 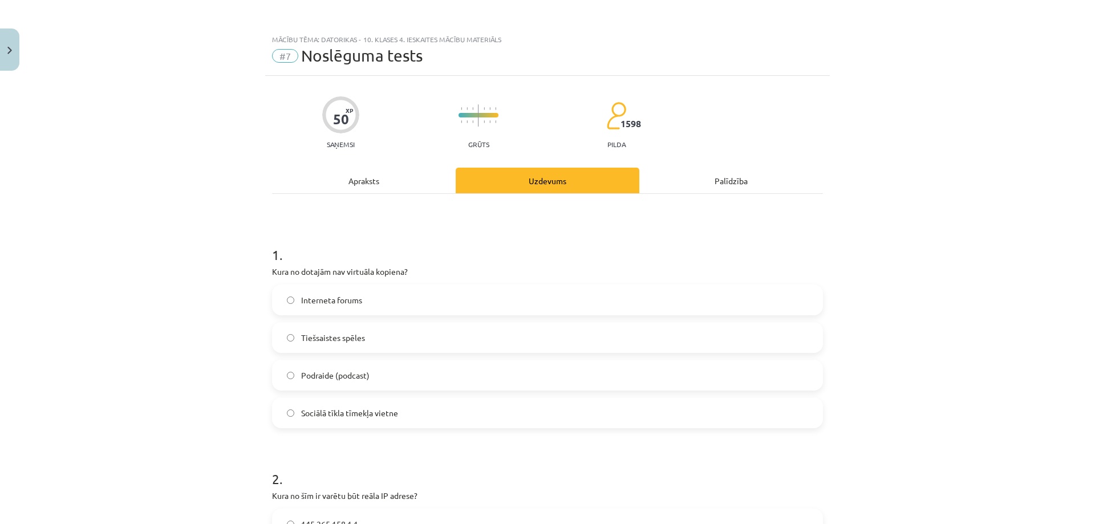 I want to click on span: Tiešsaistes spēles, so click(x=333, y=337).